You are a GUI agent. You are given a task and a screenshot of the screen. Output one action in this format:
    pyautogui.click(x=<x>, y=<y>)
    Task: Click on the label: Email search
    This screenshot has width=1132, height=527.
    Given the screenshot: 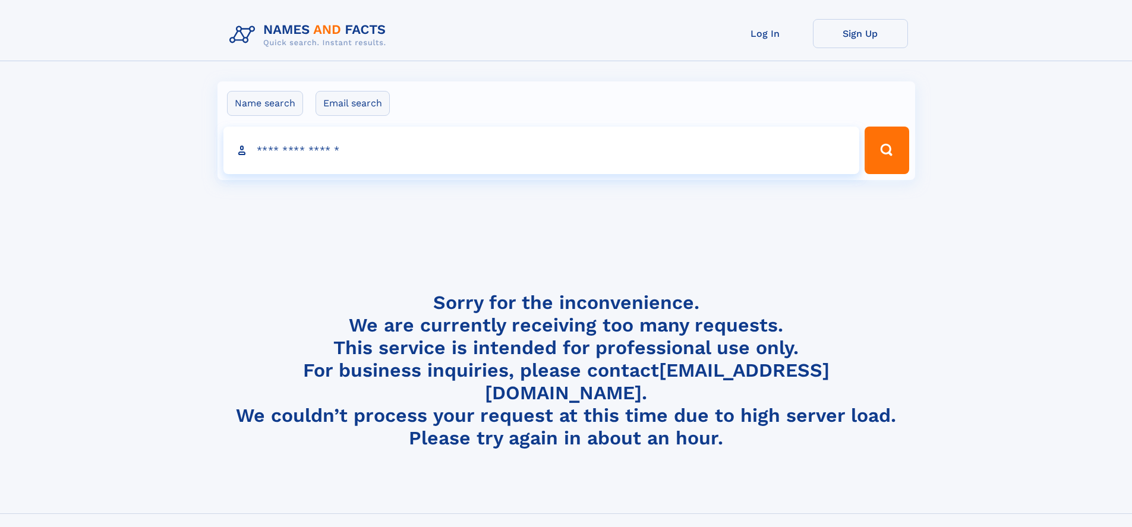 What is the action you would take?
    pyautogui.click(x=352, y=103)
    